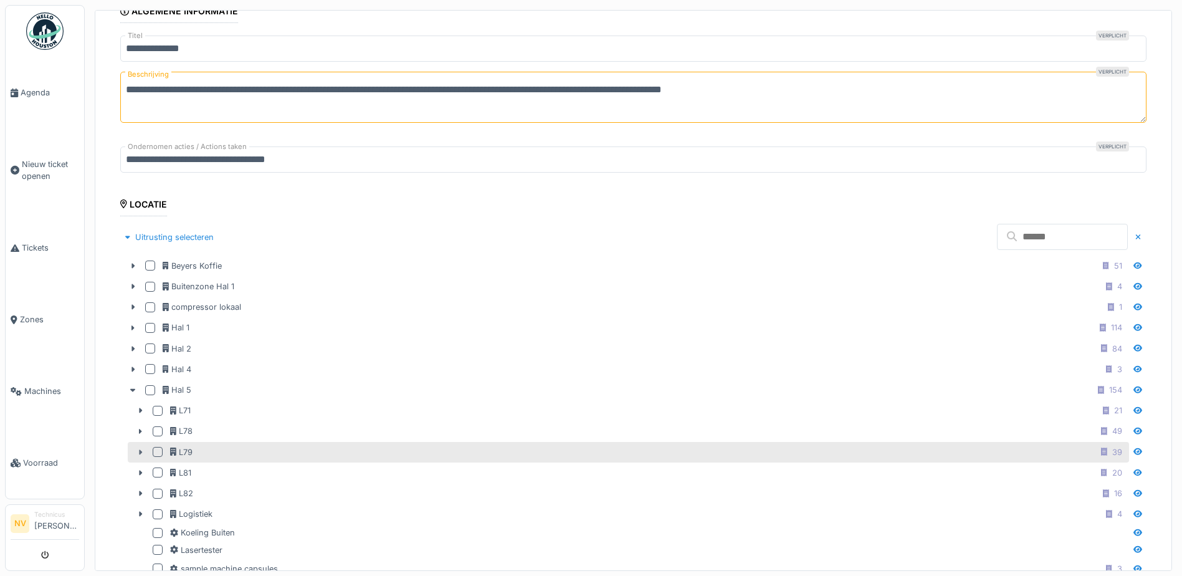  Describe the element at coordinates (181, 452) in the screenshot. I see `div: L79` at that location.